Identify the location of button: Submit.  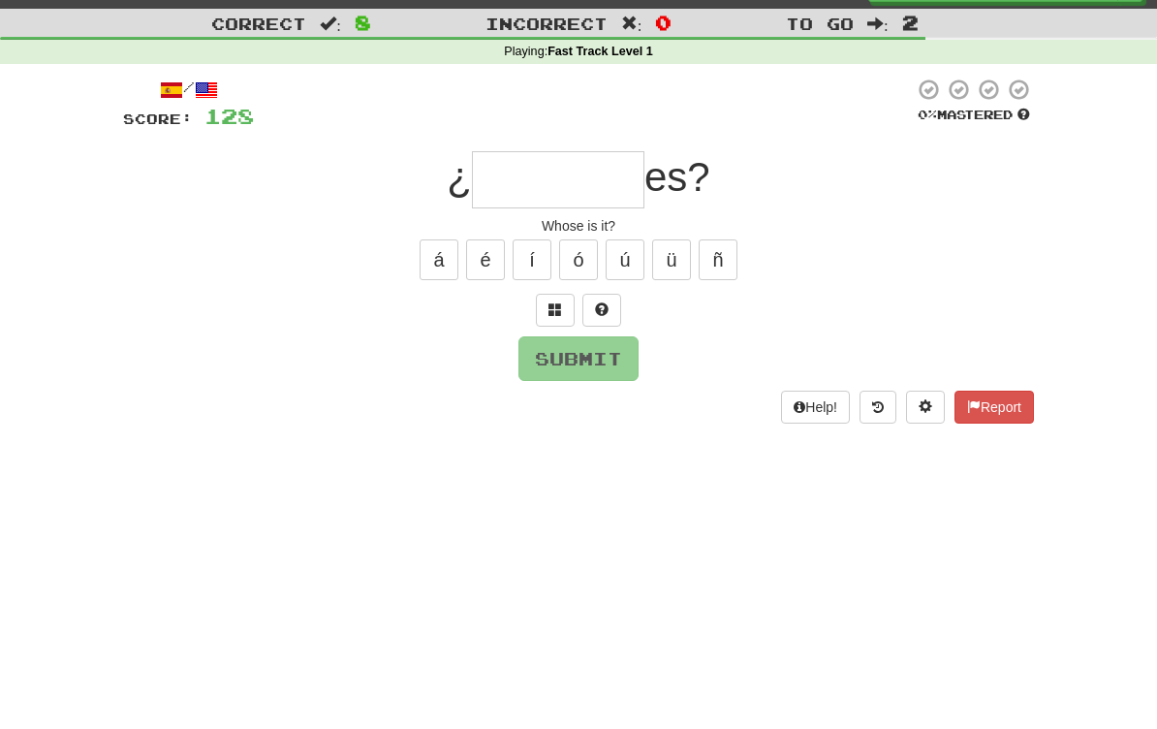
(579, 369).